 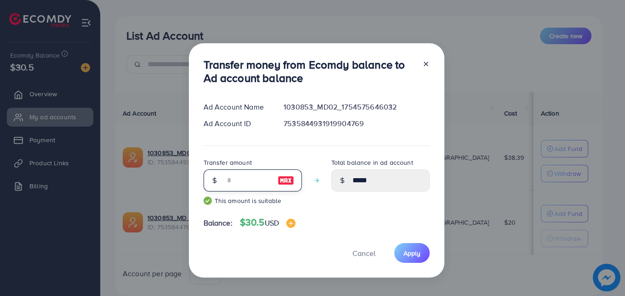 I want to click on div: 7535844931919904769, so click(x=356, y=123).